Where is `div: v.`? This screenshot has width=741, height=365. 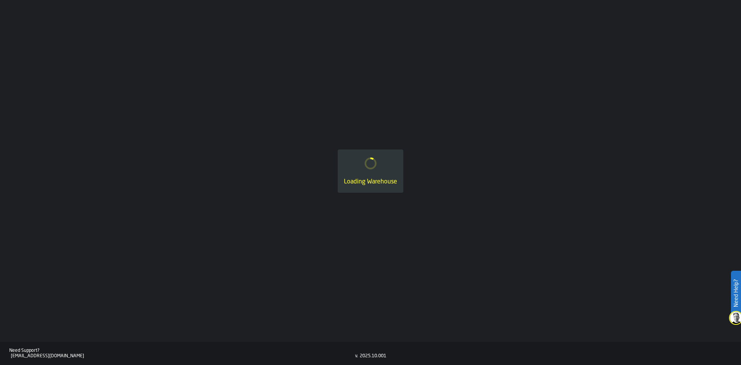 div: v. is located at coordinates (357, 356).